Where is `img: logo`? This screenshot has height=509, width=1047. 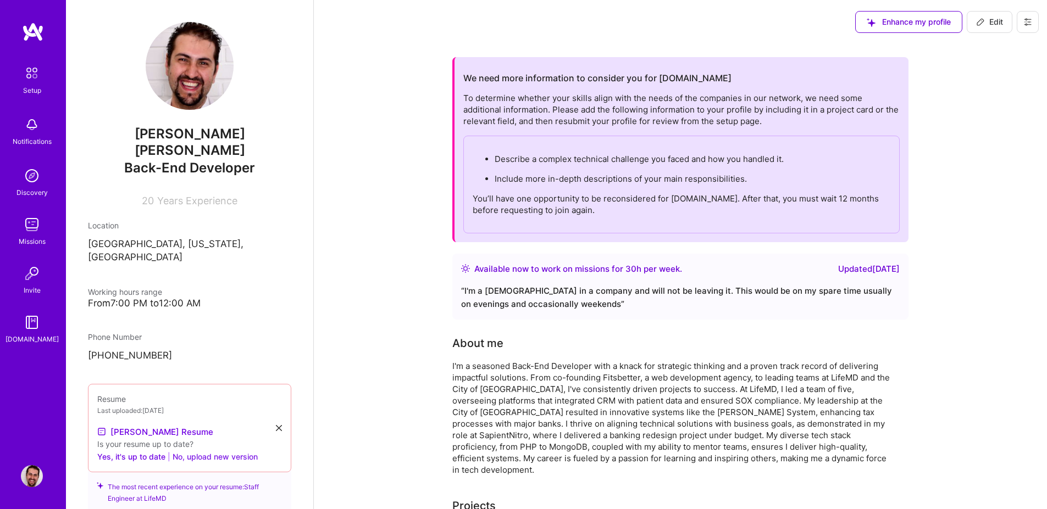
img: logo is located at coordinates (33, 32).